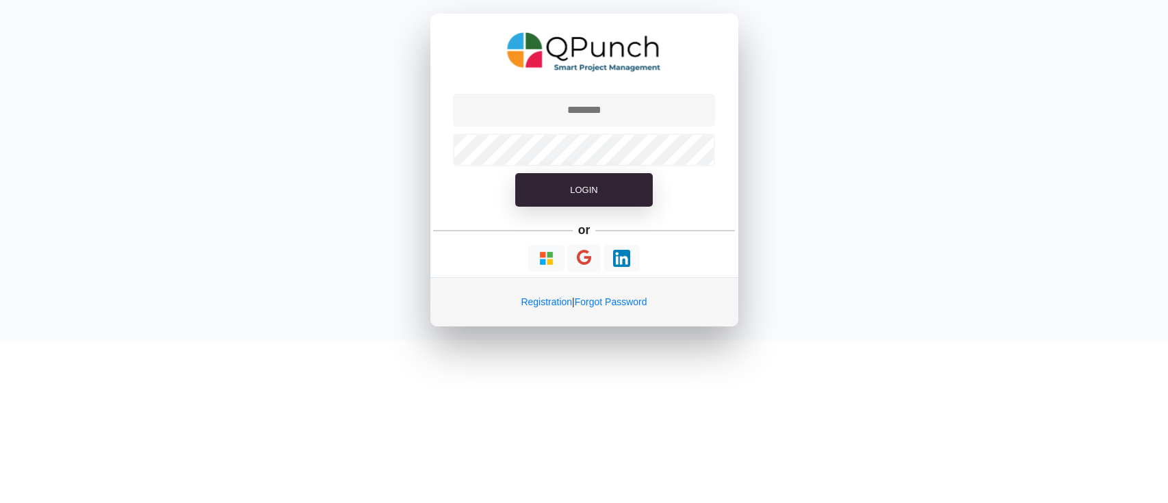 This screenshot has height=503, width=1168. What do you see at coordinates (584, 190) in the screenshot?
I see `button: Login` at bounding box center [584, 190].